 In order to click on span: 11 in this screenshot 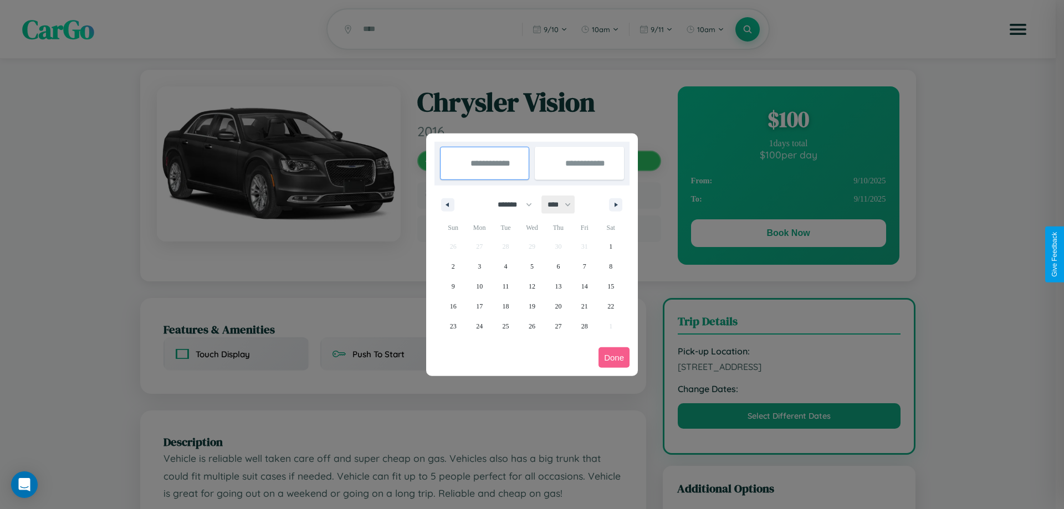, I will do `click(506, 287)`.